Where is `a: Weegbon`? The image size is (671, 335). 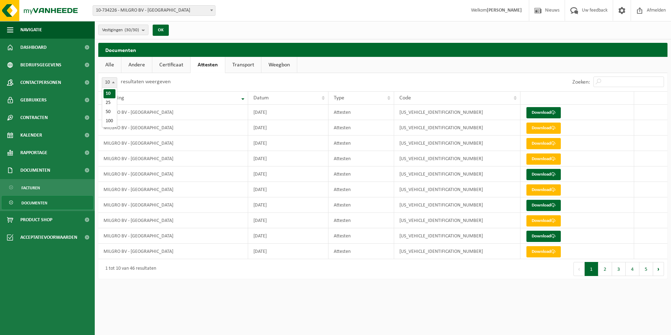 a: Weegbon is located at coordinates (279, 65).